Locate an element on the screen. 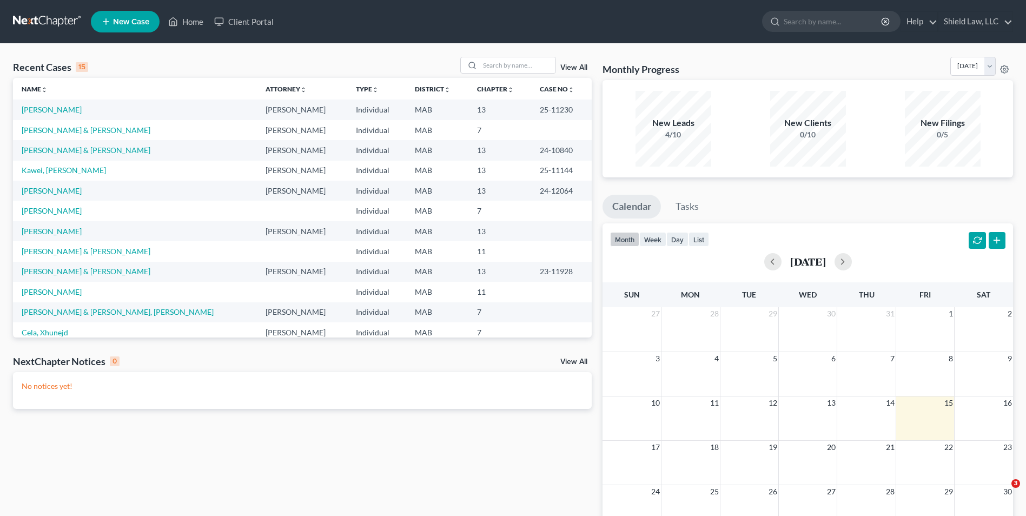  td: 24-12064 is located at coordinates (561, 190).